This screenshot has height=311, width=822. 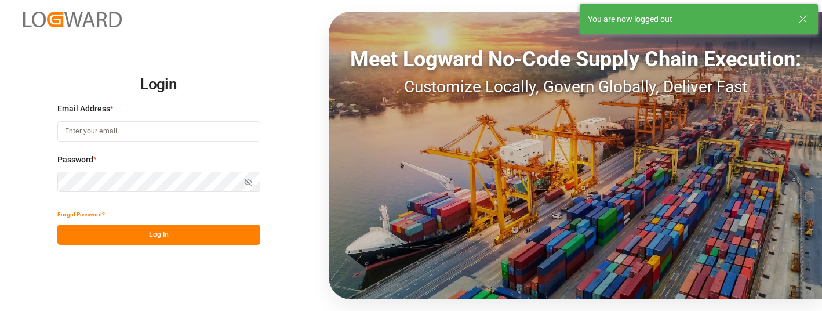 I want to click on input: Enter your email, so click(x=159, y=131).